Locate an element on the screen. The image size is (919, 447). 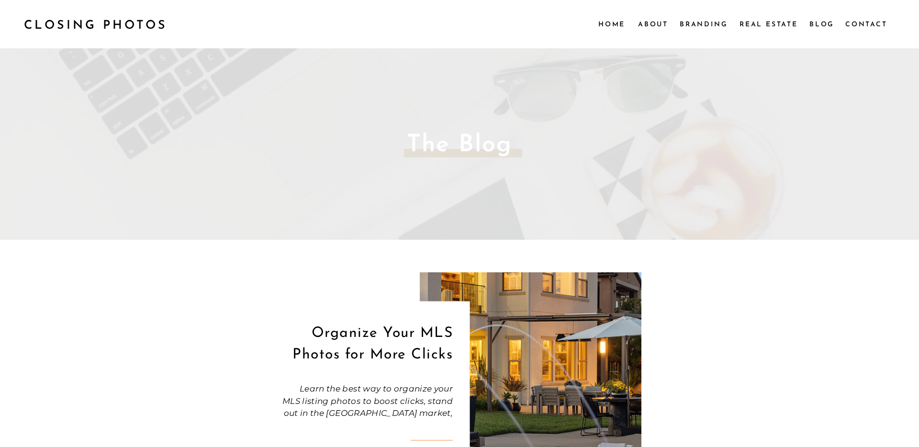
a: Branding is located at coordinates (704, 24).